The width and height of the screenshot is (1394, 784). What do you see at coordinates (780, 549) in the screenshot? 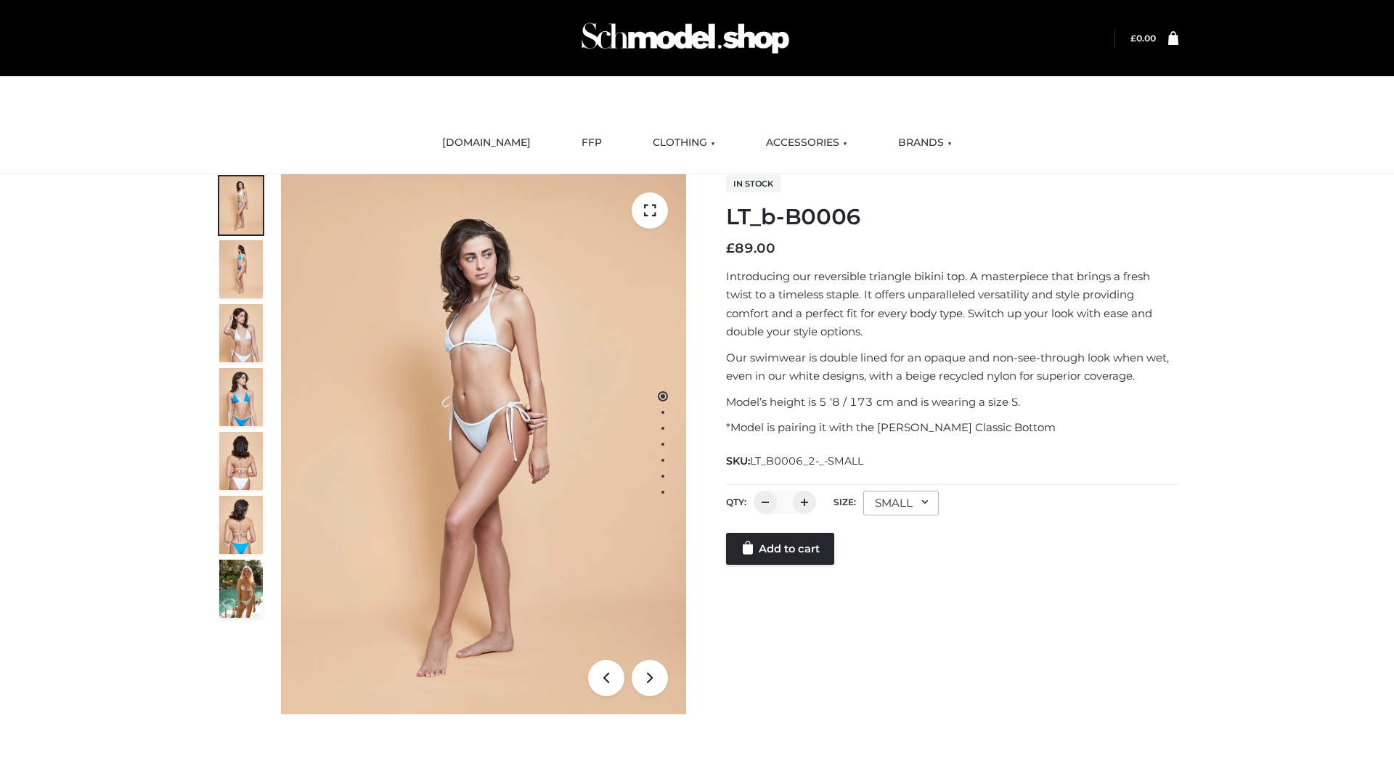
I see `a: Add to cart` at bounding box center [780, 549].